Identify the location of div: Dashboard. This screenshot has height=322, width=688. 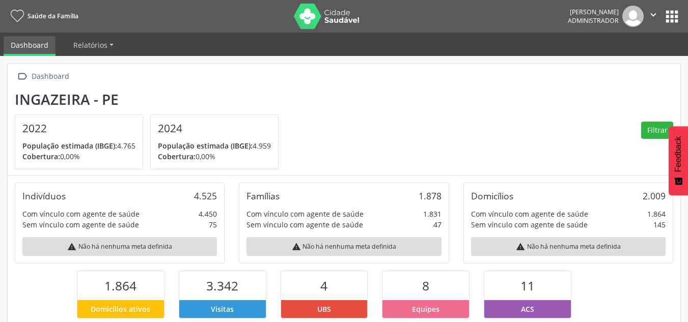
(50, 76).